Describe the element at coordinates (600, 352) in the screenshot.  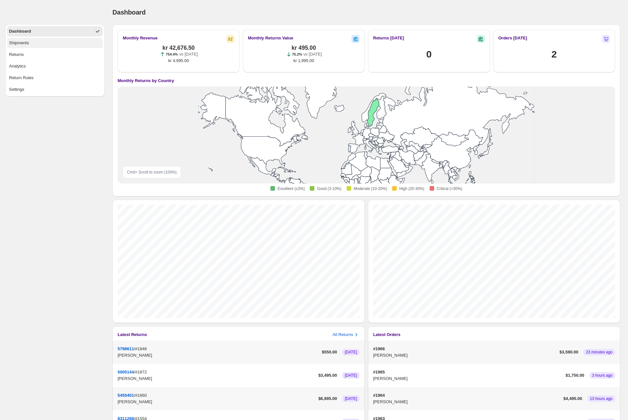
I see `span: 23 minutes ago` at that location.